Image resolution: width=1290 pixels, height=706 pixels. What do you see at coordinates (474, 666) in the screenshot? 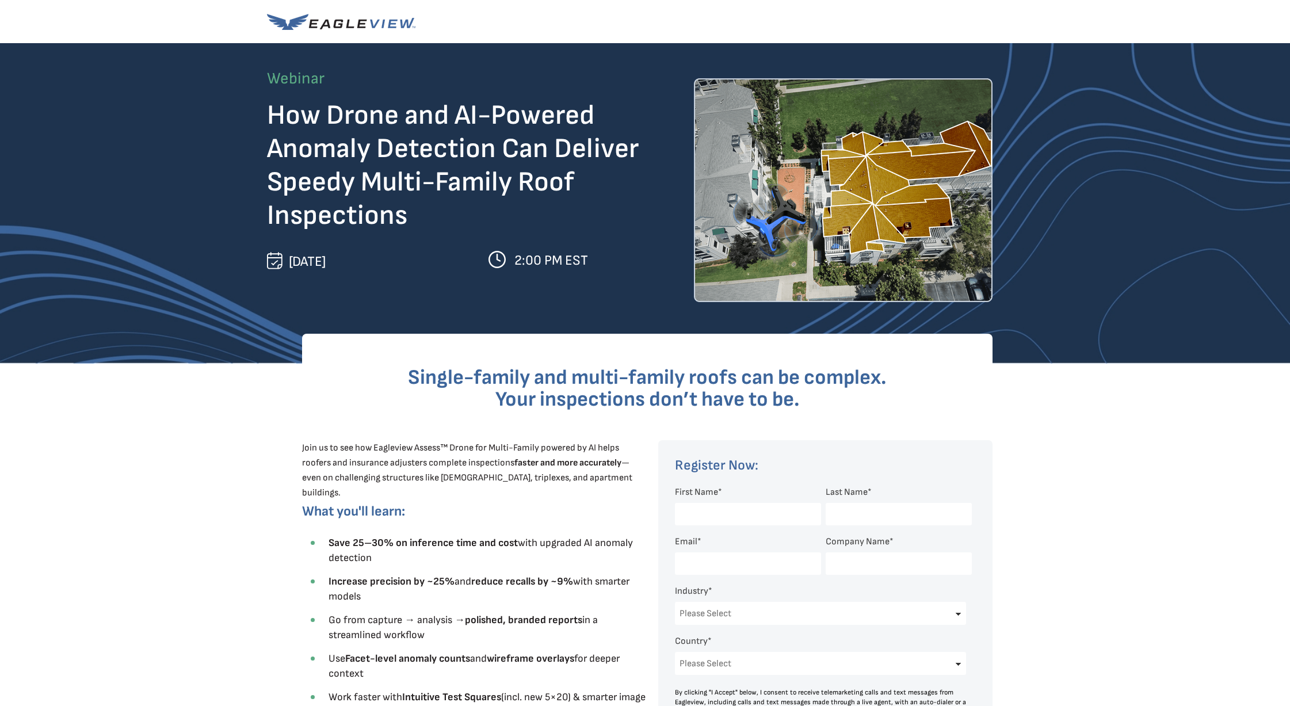
I see `span: Use and for deeper context` at bounding box center [474, 666].